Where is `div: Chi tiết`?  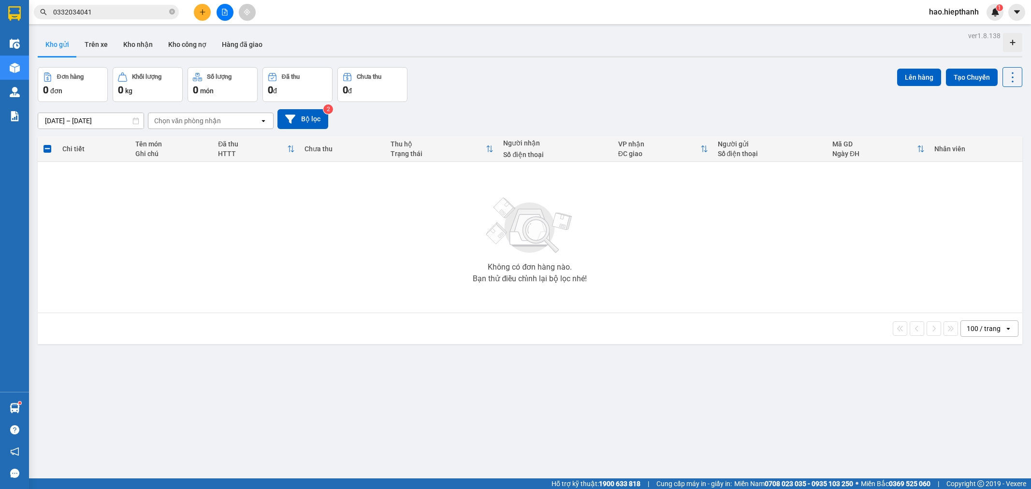
div: Chi tiết is located at coordinates (94, 149).